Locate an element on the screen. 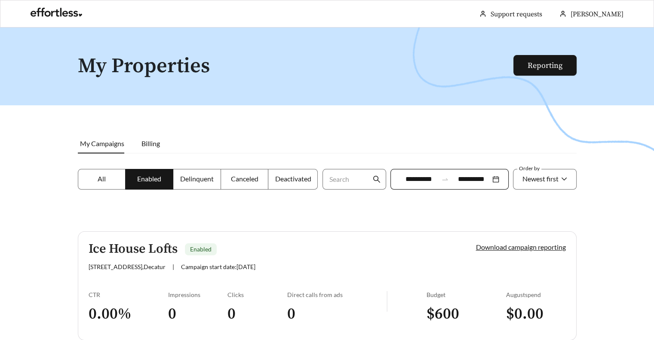 This screenshot has height=340, width=654. a: Reporting is located at coordinates (545, 65).